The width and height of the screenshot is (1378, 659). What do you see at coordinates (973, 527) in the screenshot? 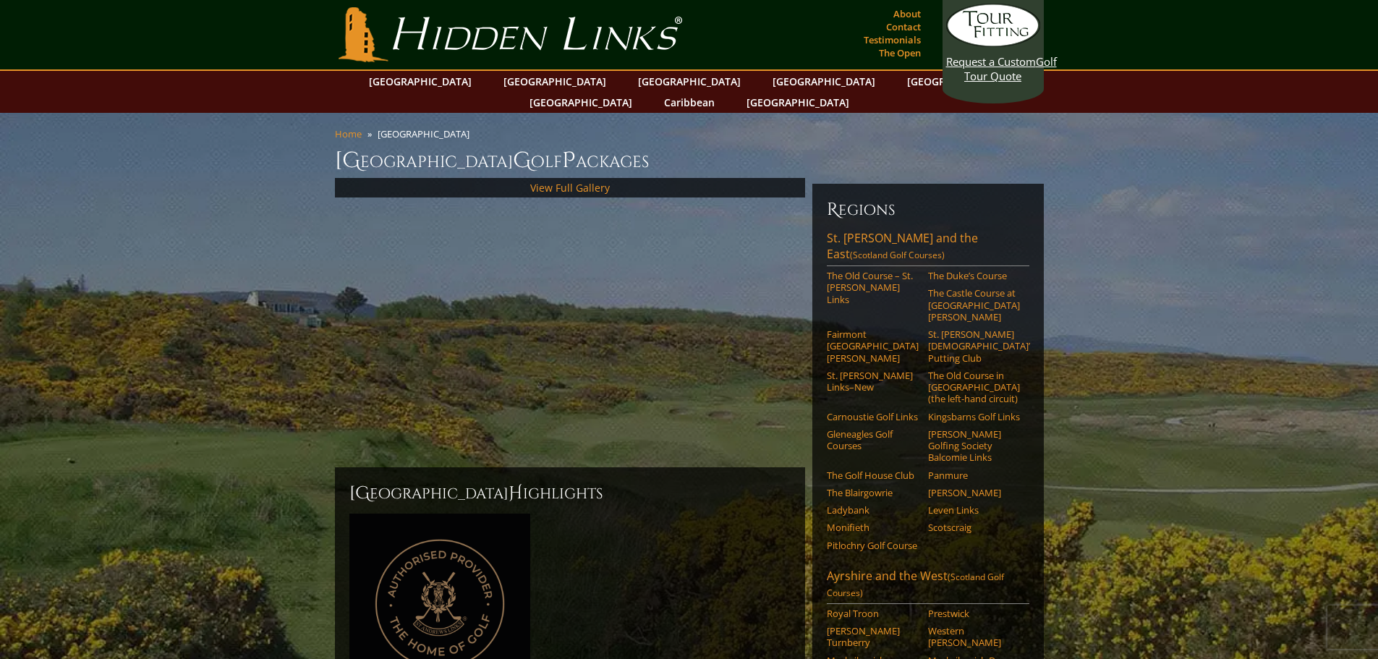
I see `a: Scotscraig` at bounding box center [973, 527].